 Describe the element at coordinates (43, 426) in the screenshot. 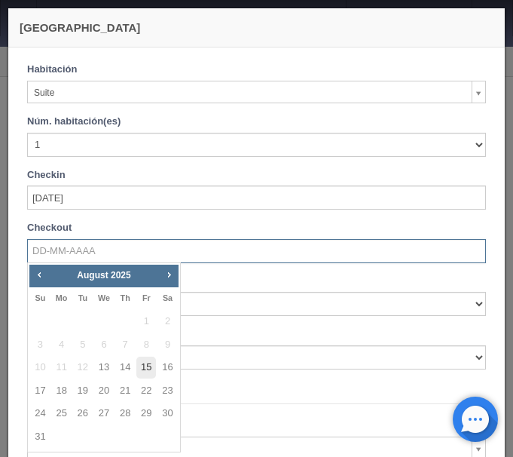

I see `label: Cliente` at that location.